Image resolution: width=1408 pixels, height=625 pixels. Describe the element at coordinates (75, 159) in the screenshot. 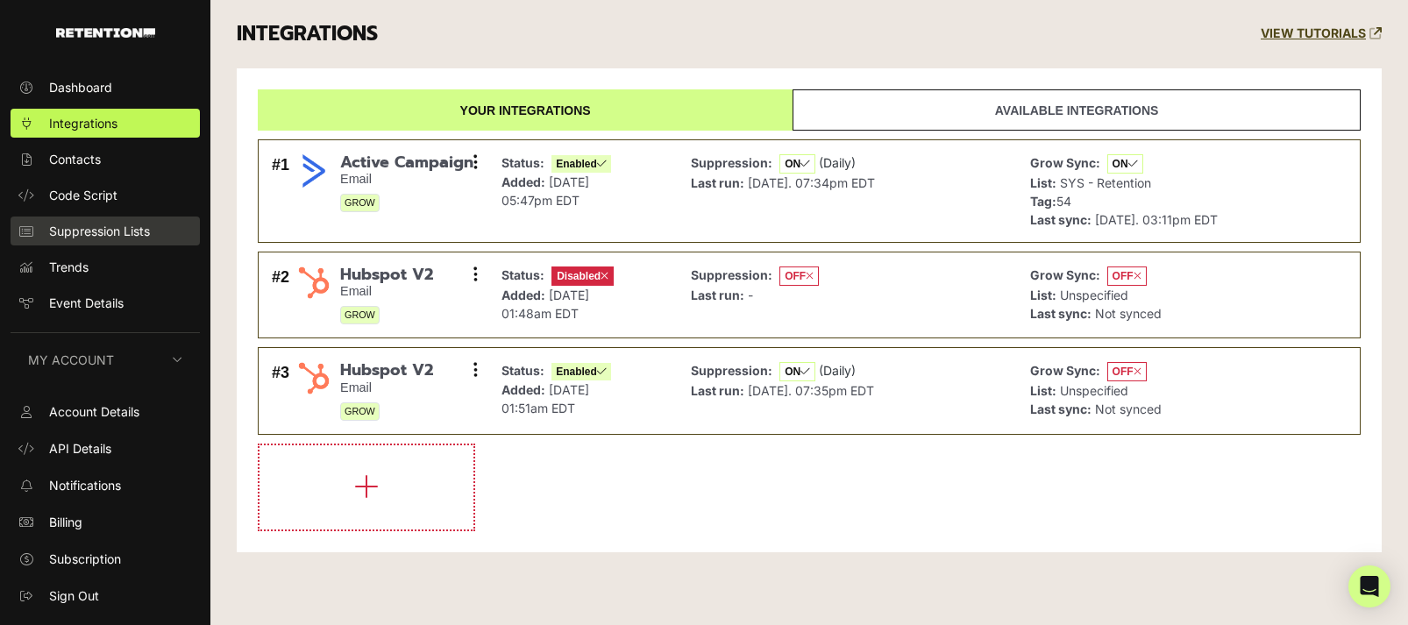

I see `span: Contacts` at that location.